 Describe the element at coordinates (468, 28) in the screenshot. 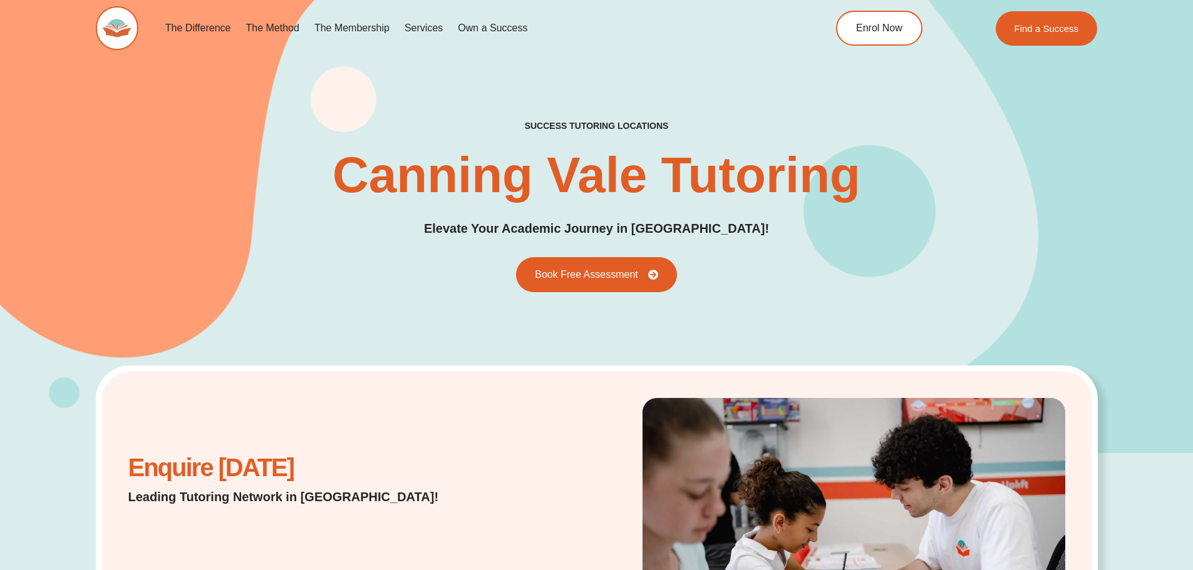

I see `nav: Menu` at that location.